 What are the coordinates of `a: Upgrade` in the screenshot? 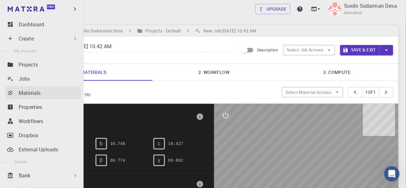 It's located at (272, 9).